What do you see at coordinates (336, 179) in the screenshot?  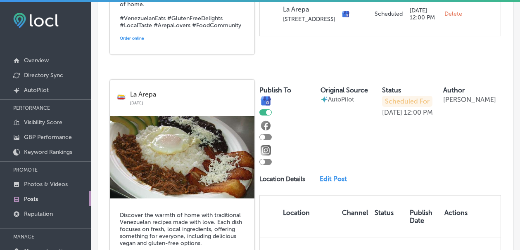 I see `a: Edit Post` at bounding box center [336, 179].